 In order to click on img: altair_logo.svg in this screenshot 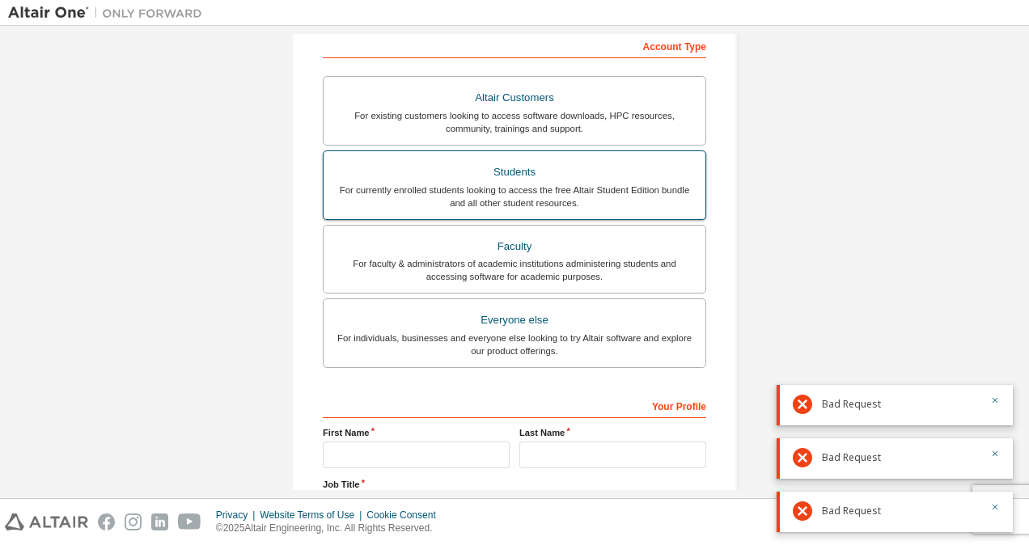, I will do `click(46, 522)`.